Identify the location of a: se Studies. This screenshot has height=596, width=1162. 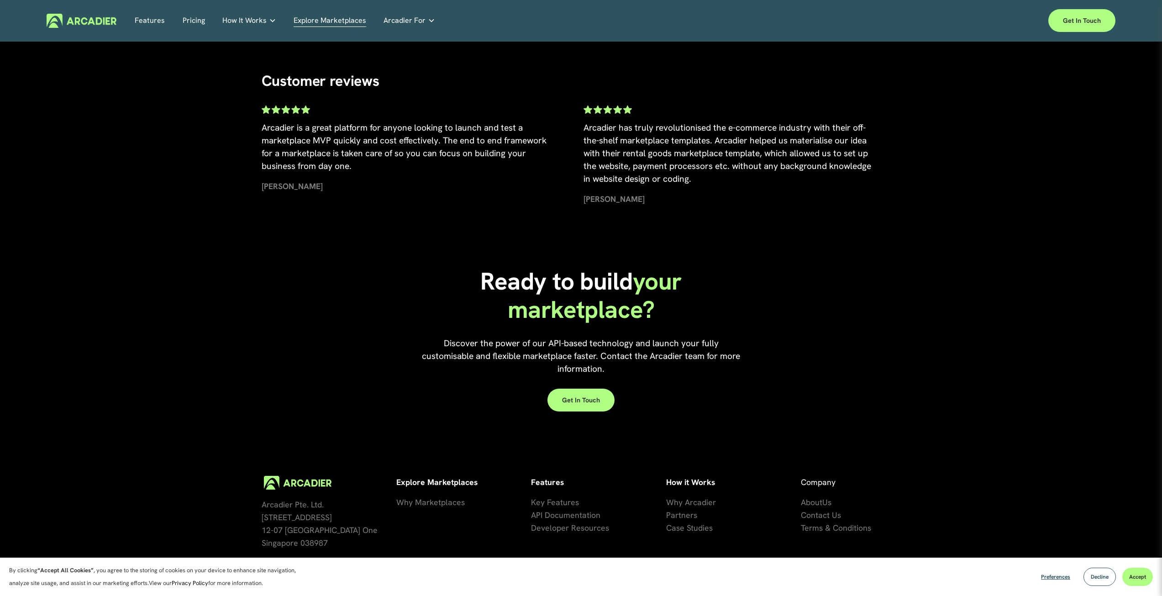
(694, 528).